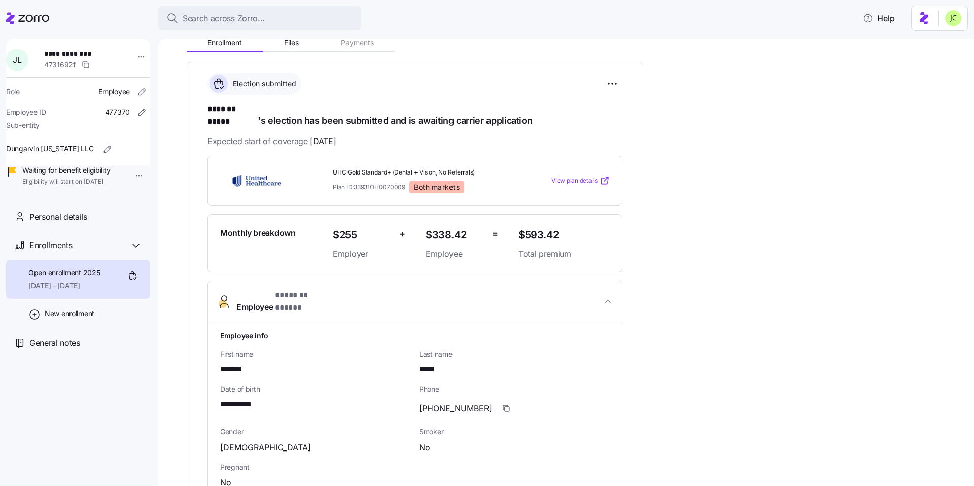 The height and width of the screenshot is (486, 974). What do you see at coordinates (60, 65) in the screenshot?
I see `span: 4731692f` at bounding box center [60, 65].